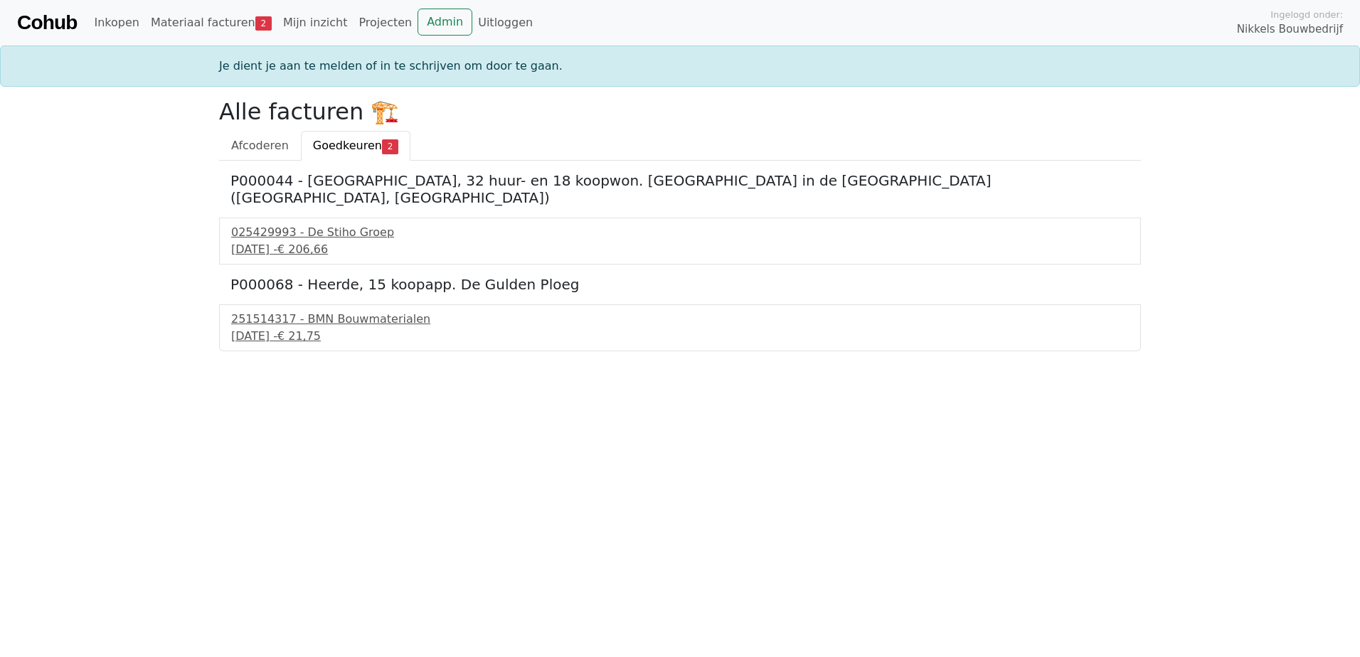  Describe the element at coordinates (299, 336) in the screenshot. I see `span: € 21,75` at that location.